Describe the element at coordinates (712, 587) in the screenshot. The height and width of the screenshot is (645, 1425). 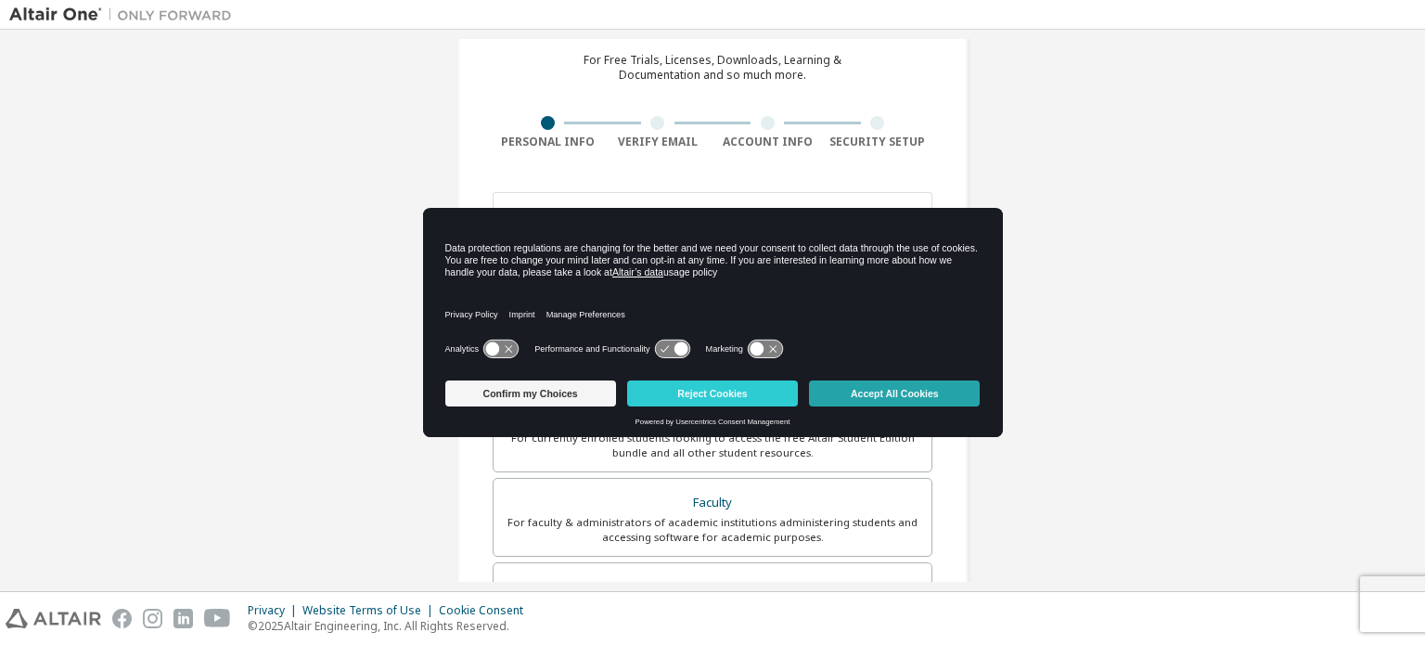
I see `div: Everyone else` at that location.